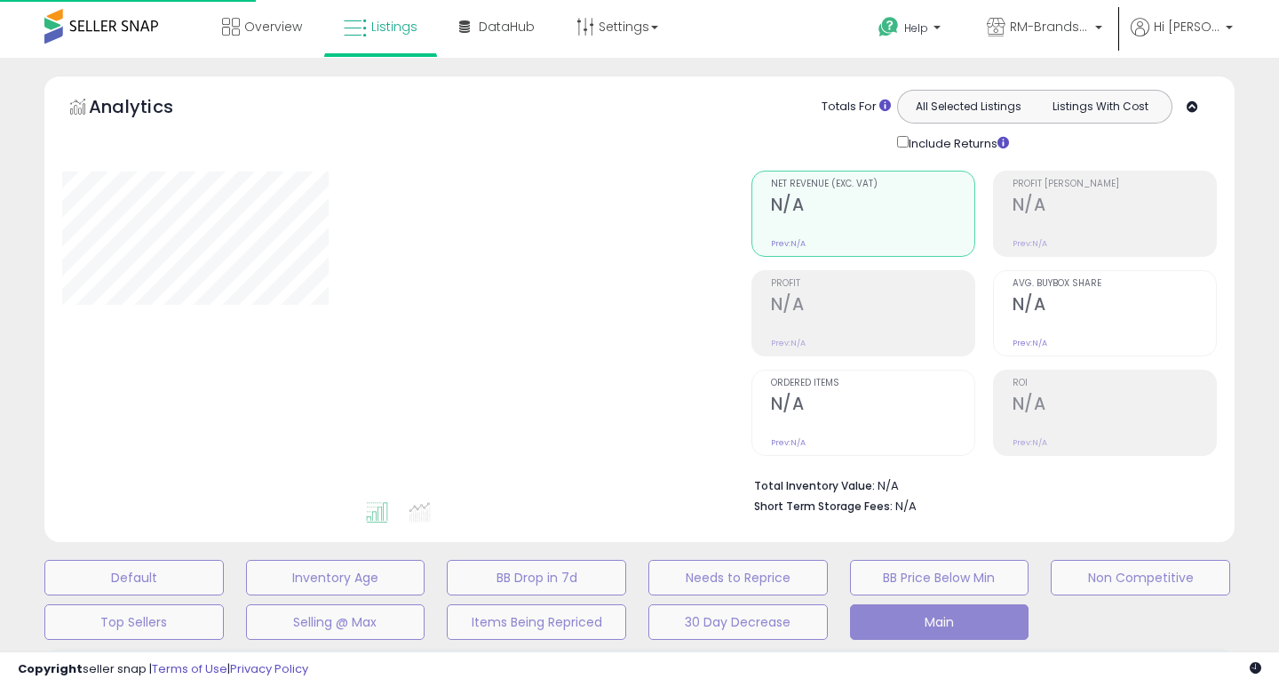  What do you see at coordinates (1114, 283) in the screenshot?
I see `span: Avg. Buybox Share` at bounding box center [1114, 283].